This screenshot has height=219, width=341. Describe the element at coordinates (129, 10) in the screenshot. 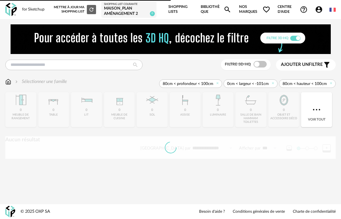

I see `a: Shopping List courante Maison_Plan Aménagement 2 0` at that location.